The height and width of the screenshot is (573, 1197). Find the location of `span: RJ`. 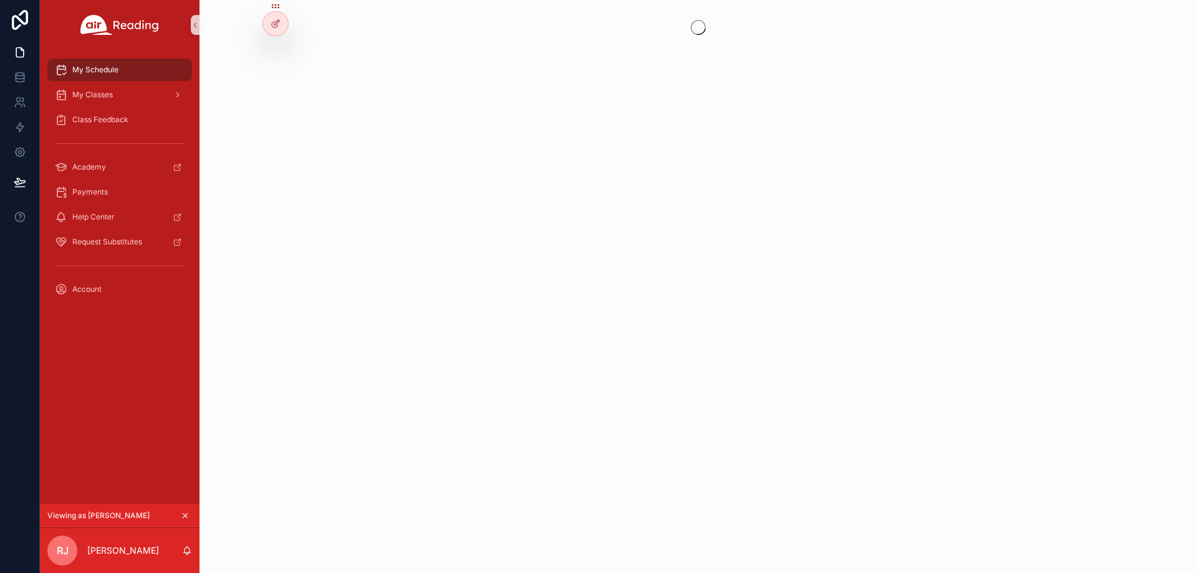

span: RJ is located at coordinates (62, 550).